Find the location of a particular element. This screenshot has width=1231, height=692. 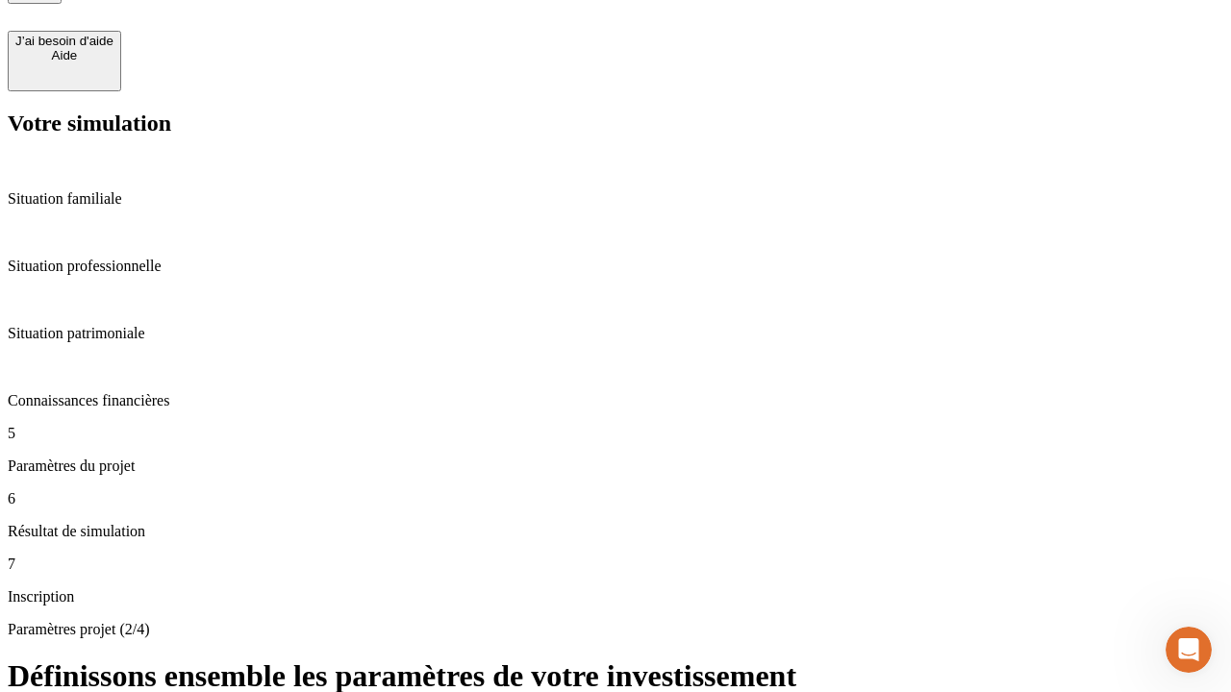

p: Situation professionnelle is located at coordinates (615, 266).